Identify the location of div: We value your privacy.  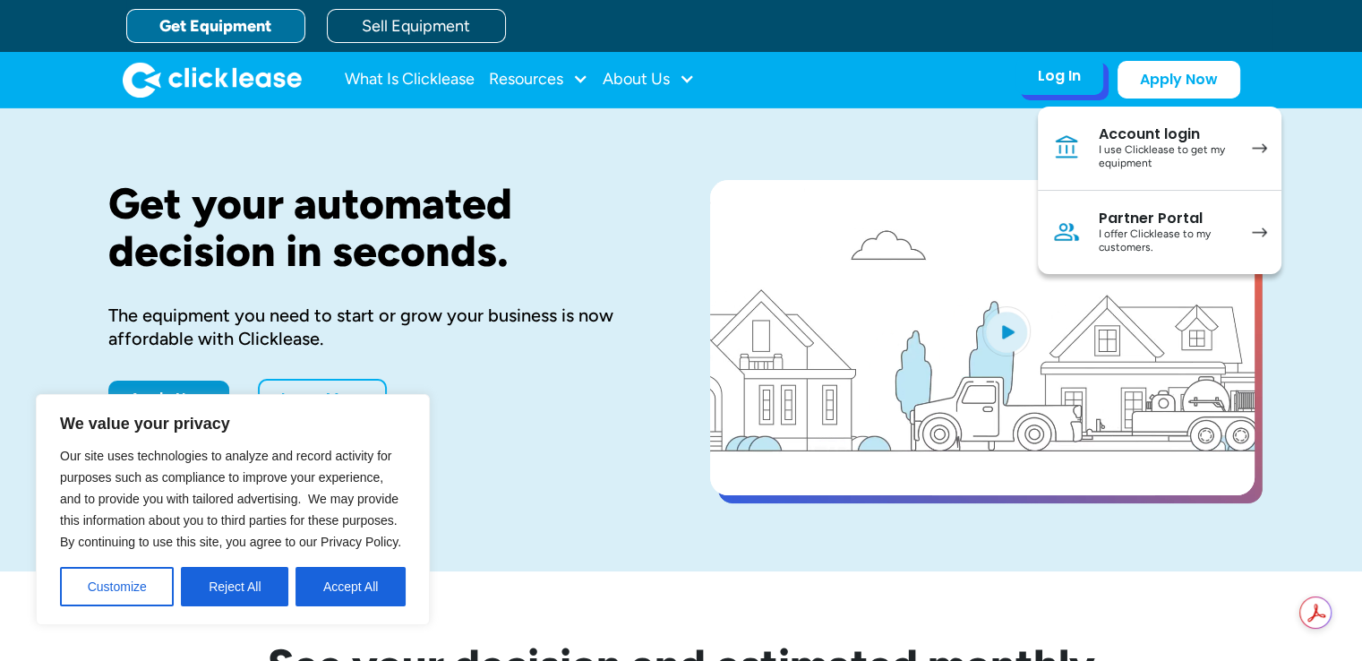
(233, 509).